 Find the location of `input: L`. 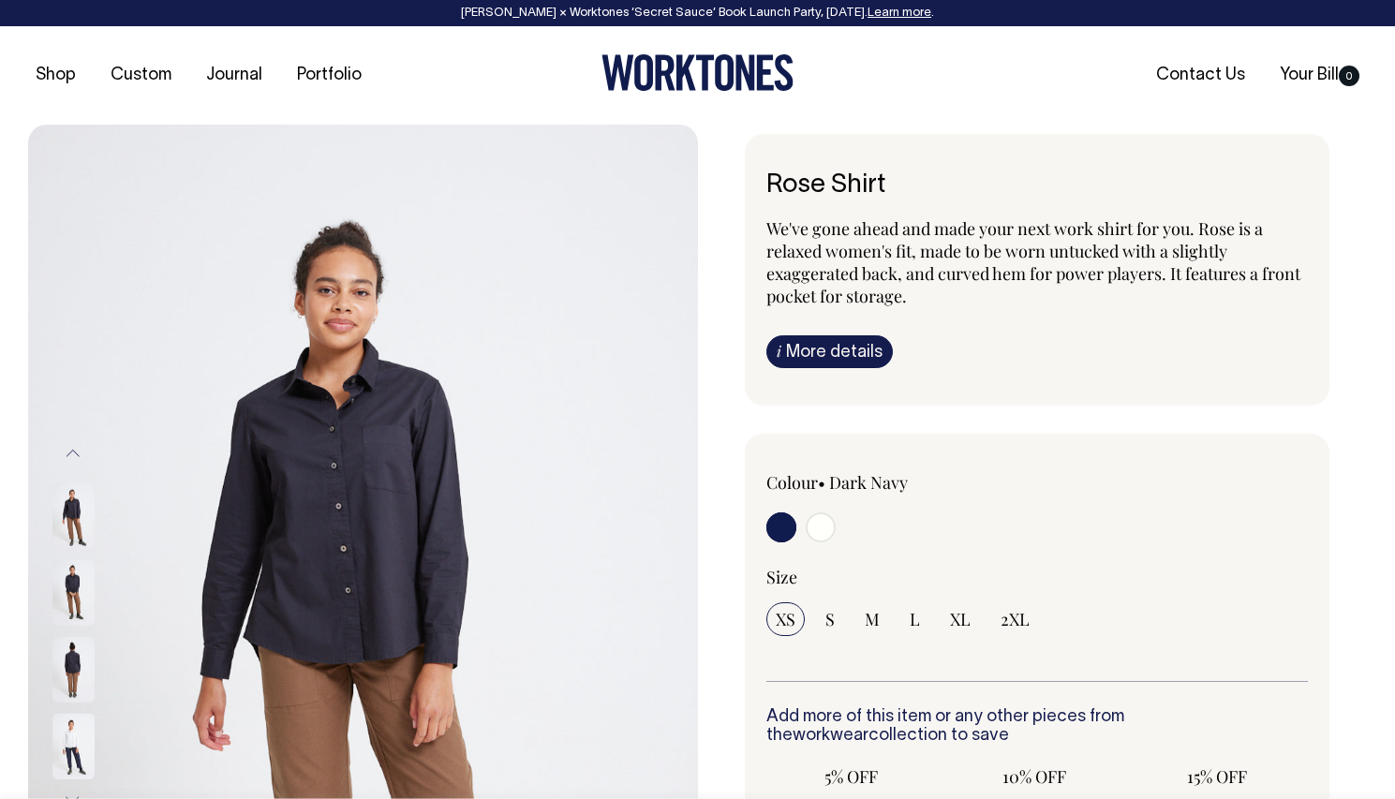

input: L is located at coordinates (914, 619).